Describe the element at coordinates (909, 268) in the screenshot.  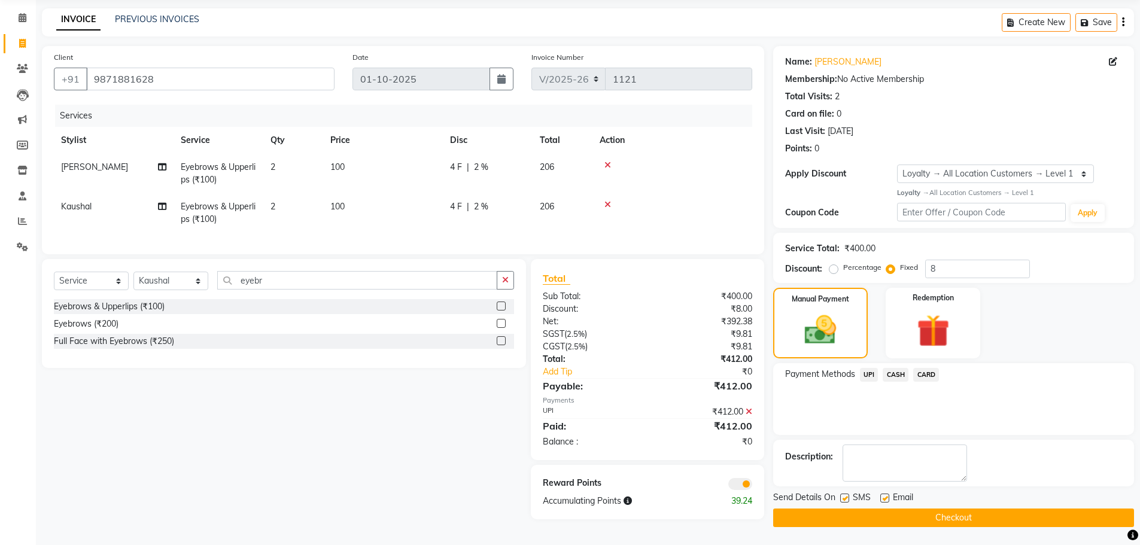
I see `label: Fixed` at that location.